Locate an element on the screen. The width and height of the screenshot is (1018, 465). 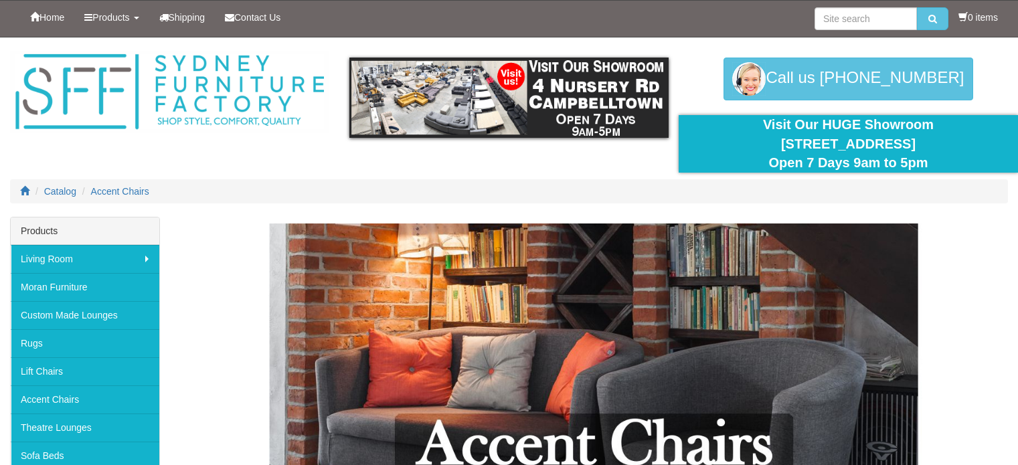
span: Accent Chairs is located at coordinates (120, 191).